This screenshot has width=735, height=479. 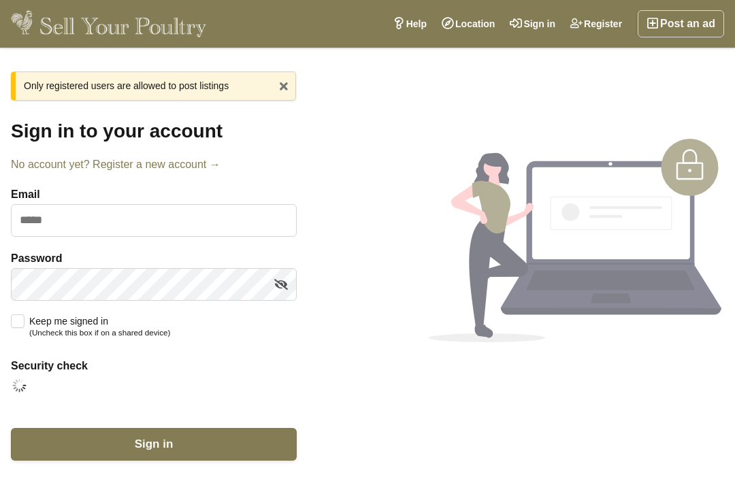 What do you see at coordinates (154, 195) in the screenshot?
I see `label: Email` at bounding box center [154, 195].